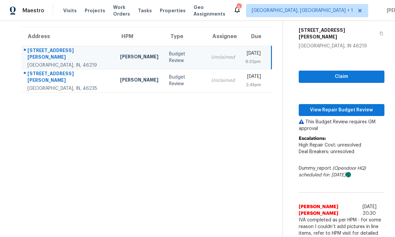  Describe the element at coordinates (380, 33) in the screenshot. I see `button: Copy Address` at that location.